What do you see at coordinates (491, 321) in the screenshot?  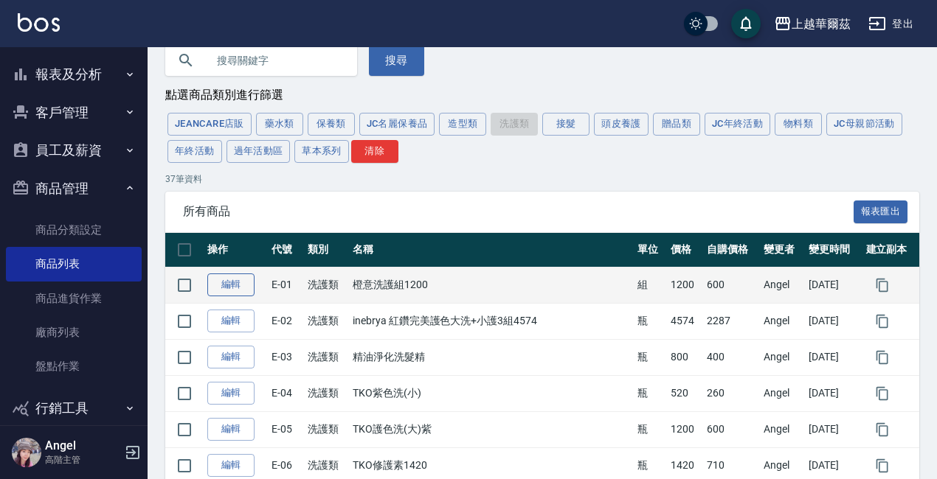 I see `td: inebrya 紅鑽完美護色大洗+小護3組4574` at bounding box center [491, 321].